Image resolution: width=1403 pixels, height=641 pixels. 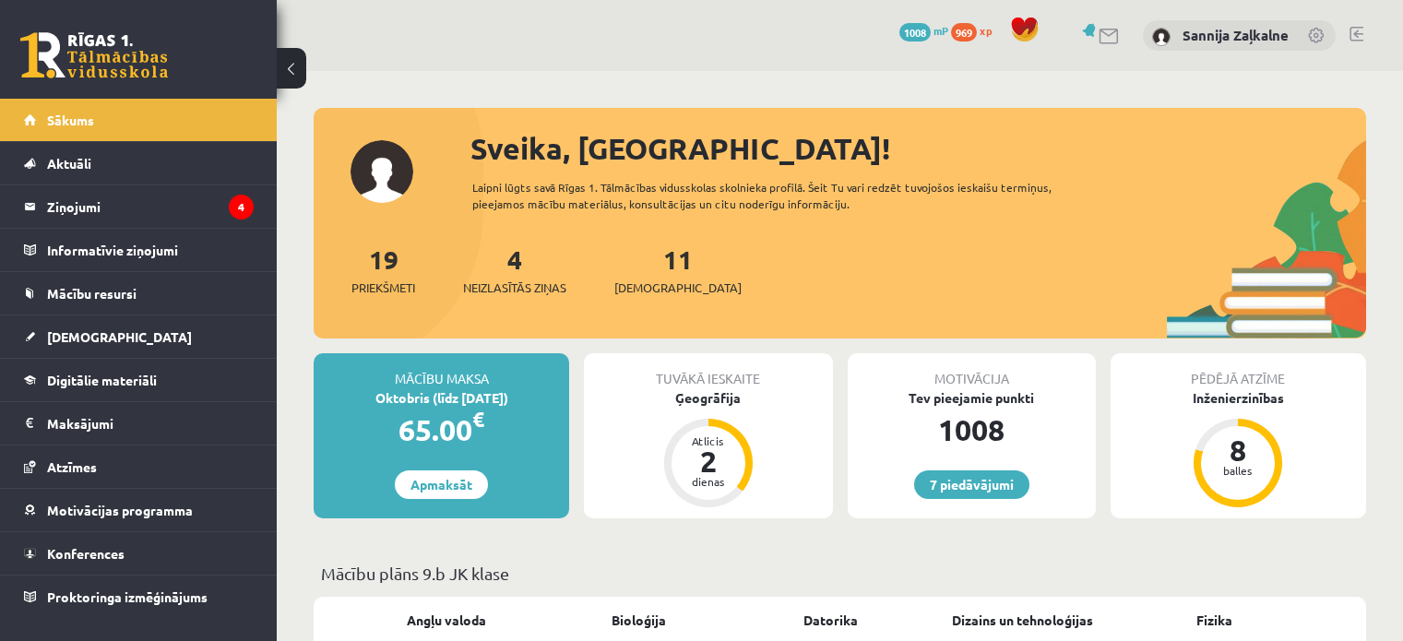 What do you see at coordinates (150, 207) in the screenshot?
I see `legend: Ziņojumi` at bounding box center [150, 207].